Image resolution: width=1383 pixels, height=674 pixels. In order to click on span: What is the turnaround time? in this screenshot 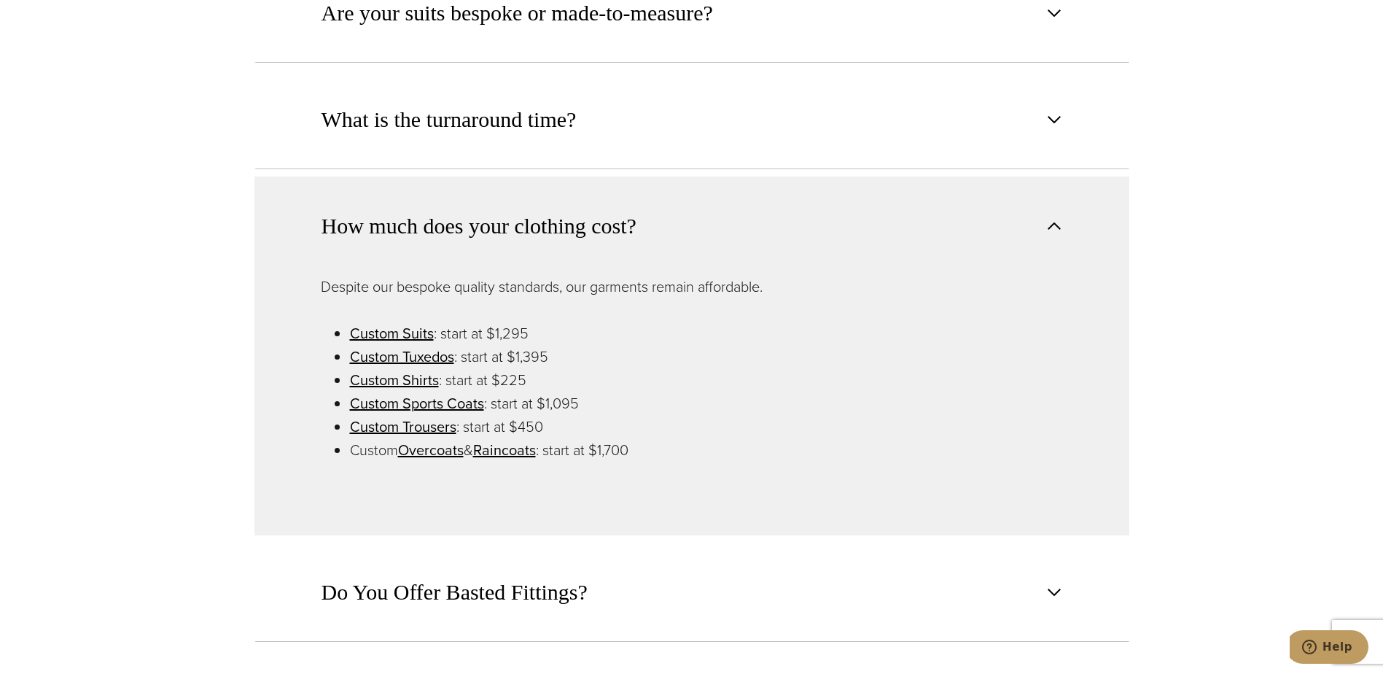, I will do `click(449, 120)`.